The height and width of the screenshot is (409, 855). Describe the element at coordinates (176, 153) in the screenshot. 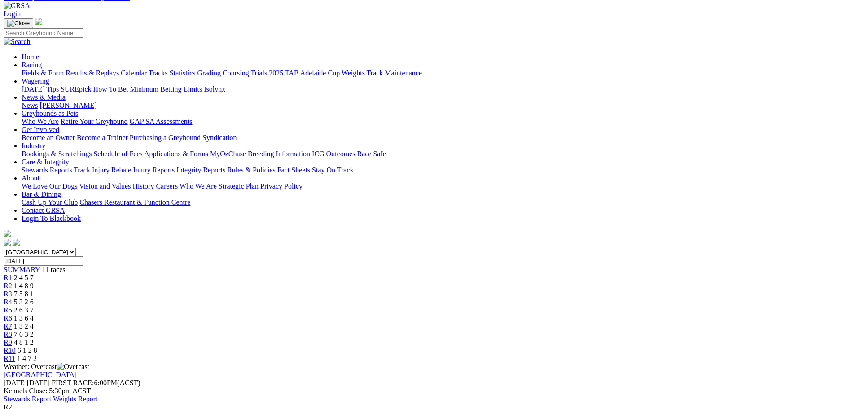

I see `a: Applications & Forms` at that location.